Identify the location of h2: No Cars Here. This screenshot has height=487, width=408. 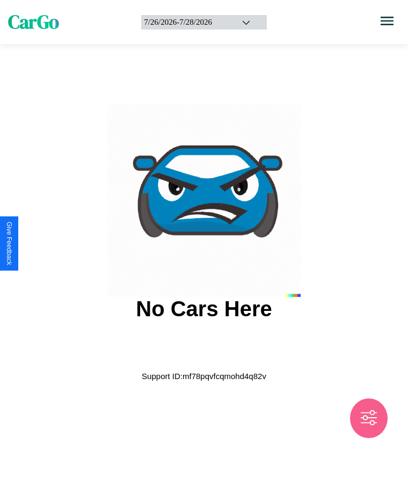
(204, 309).